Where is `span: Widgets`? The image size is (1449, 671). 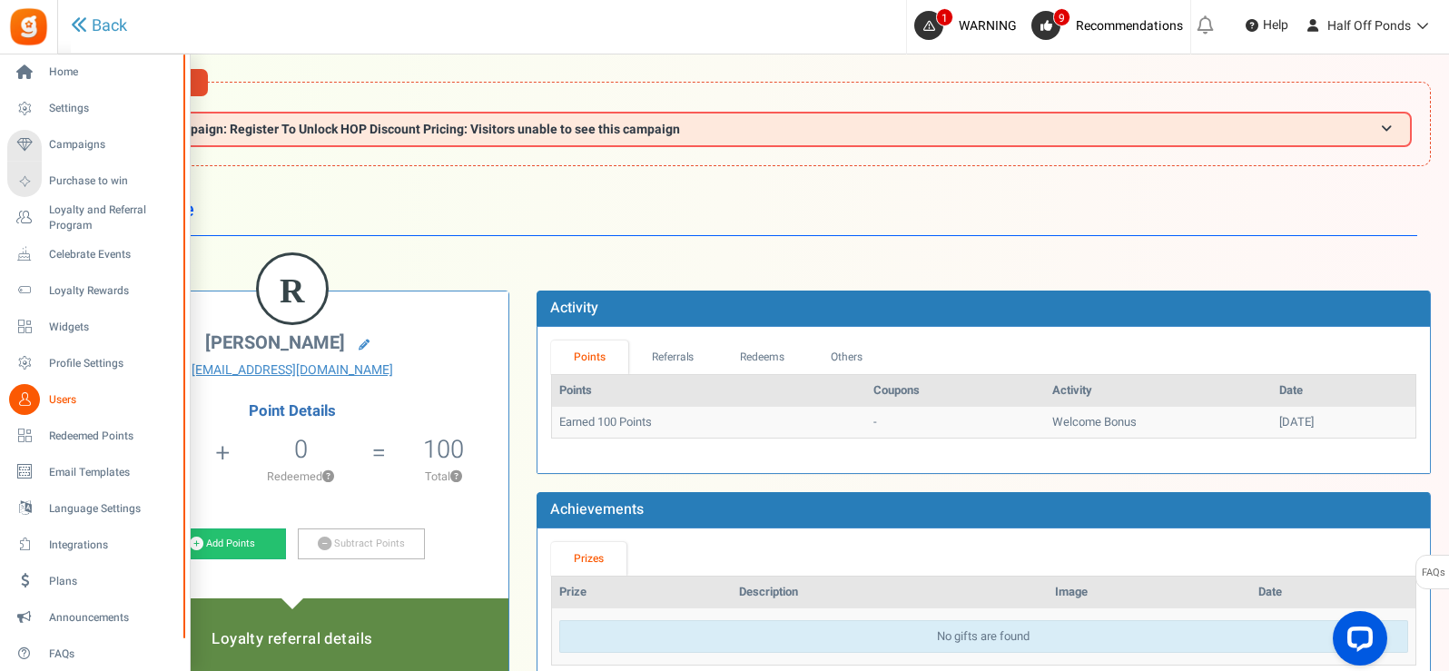 span: Widgets is located at coordinates (113, 327).